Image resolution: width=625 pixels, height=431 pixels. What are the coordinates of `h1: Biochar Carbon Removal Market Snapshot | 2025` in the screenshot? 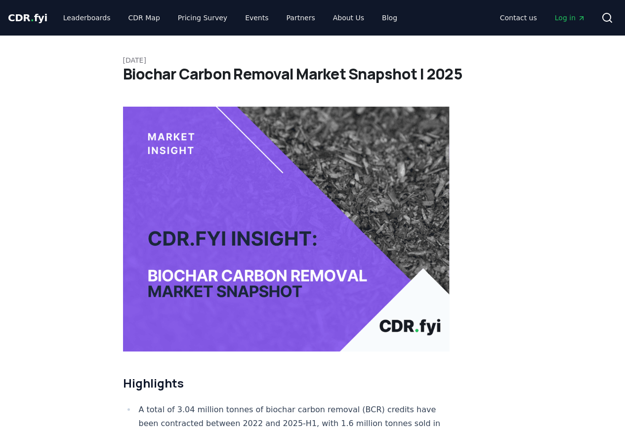 It's located at (313, 74).